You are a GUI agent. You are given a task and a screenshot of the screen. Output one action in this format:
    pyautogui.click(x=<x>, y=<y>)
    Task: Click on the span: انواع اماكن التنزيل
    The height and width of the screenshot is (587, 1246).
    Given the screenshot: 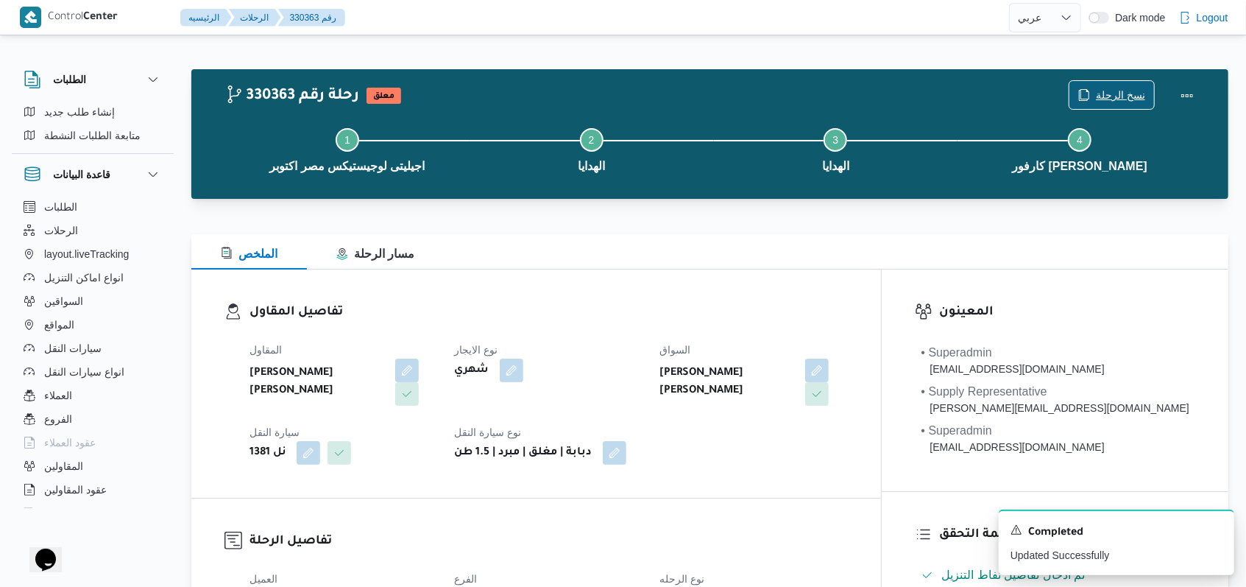 What is the action you would take?
    pyautogui.click(x=84, y=278)
    